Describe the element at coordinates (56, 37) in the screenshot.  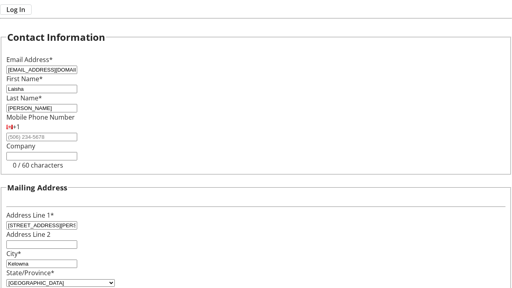
I see `h2: Contact Information` at that location.